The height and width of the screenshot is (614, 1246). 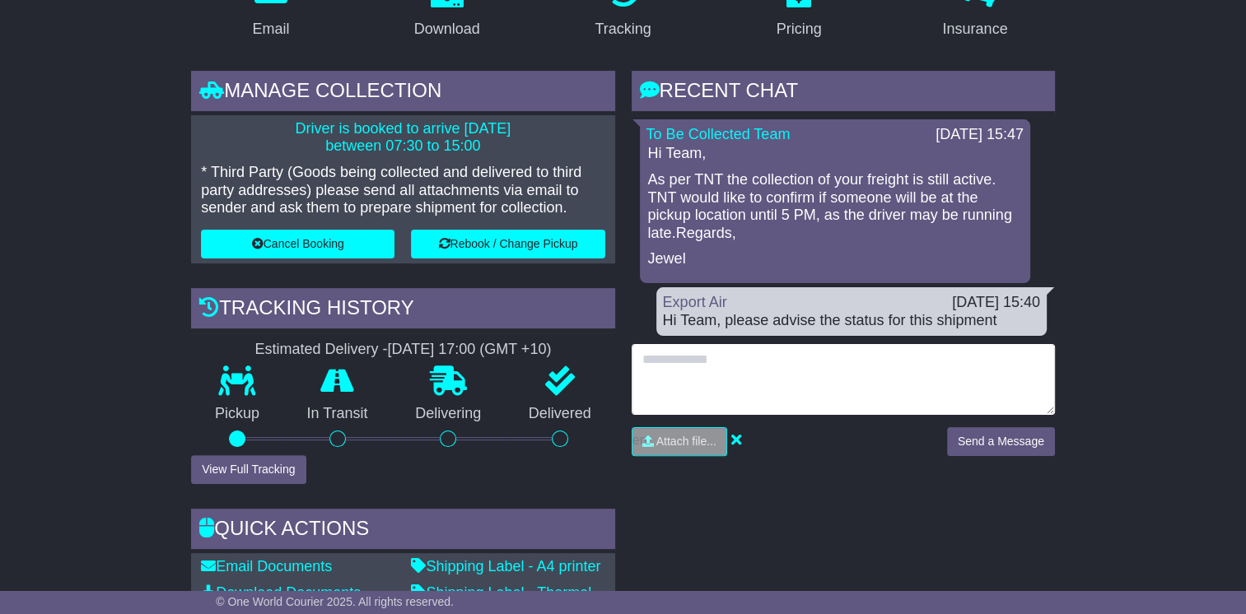 What do you see at coordinates (248, 469) in the screenshot?
I see `button: View Full Tracking` at bounding box center [248, 469].